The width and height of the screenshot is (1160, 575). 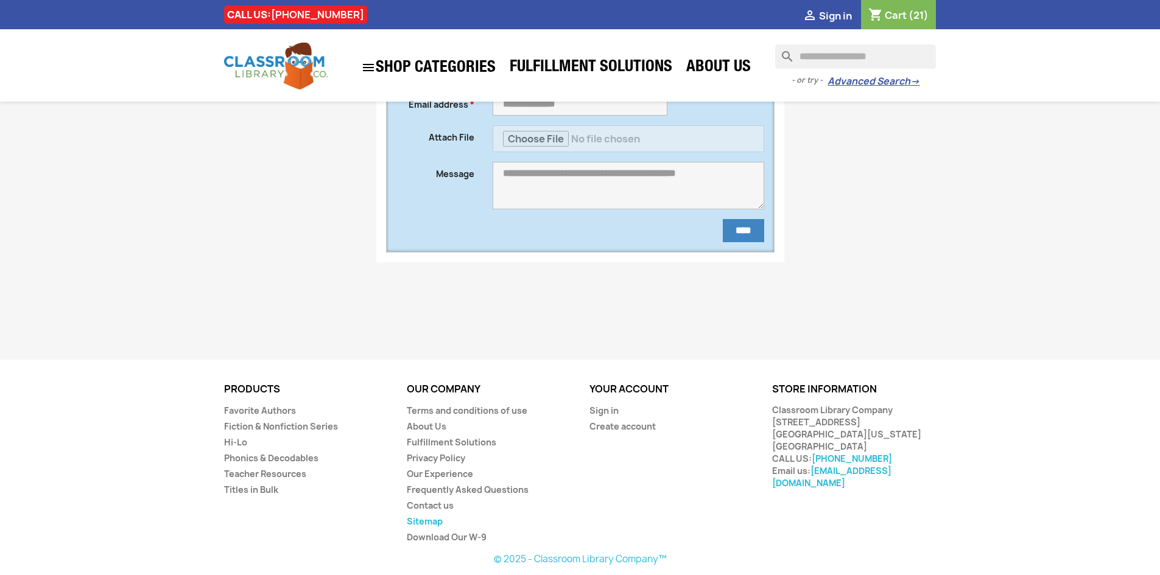 I want to click on a: Create account, so click(x=622, y=426).